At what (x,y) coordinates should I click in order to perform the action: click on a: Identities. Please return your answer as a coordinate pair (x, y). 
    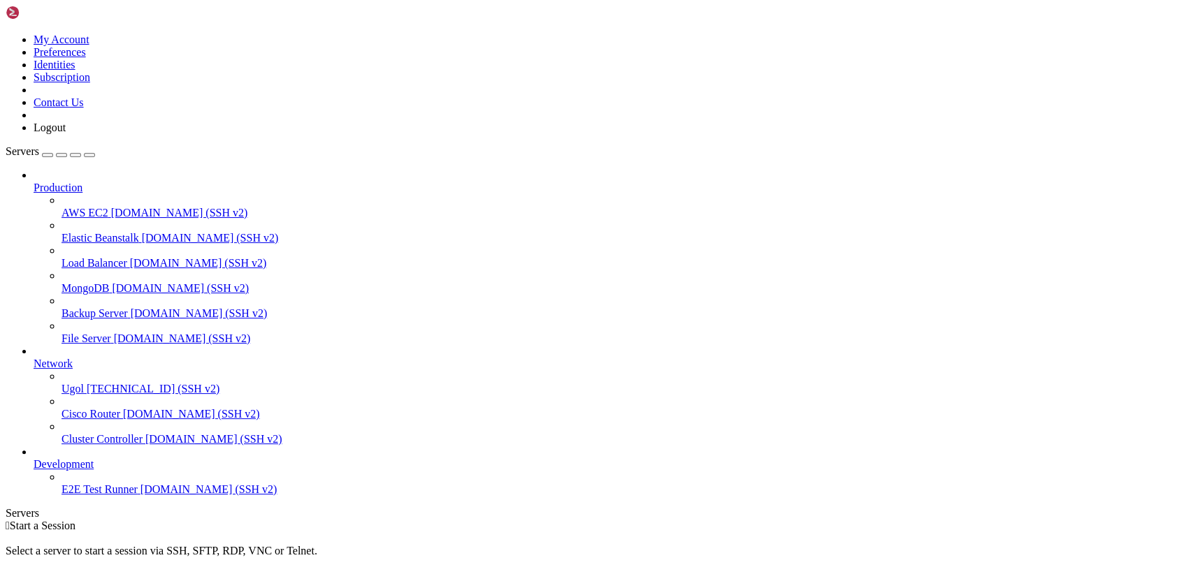
    Looking at the image, I should click on (55, 64).